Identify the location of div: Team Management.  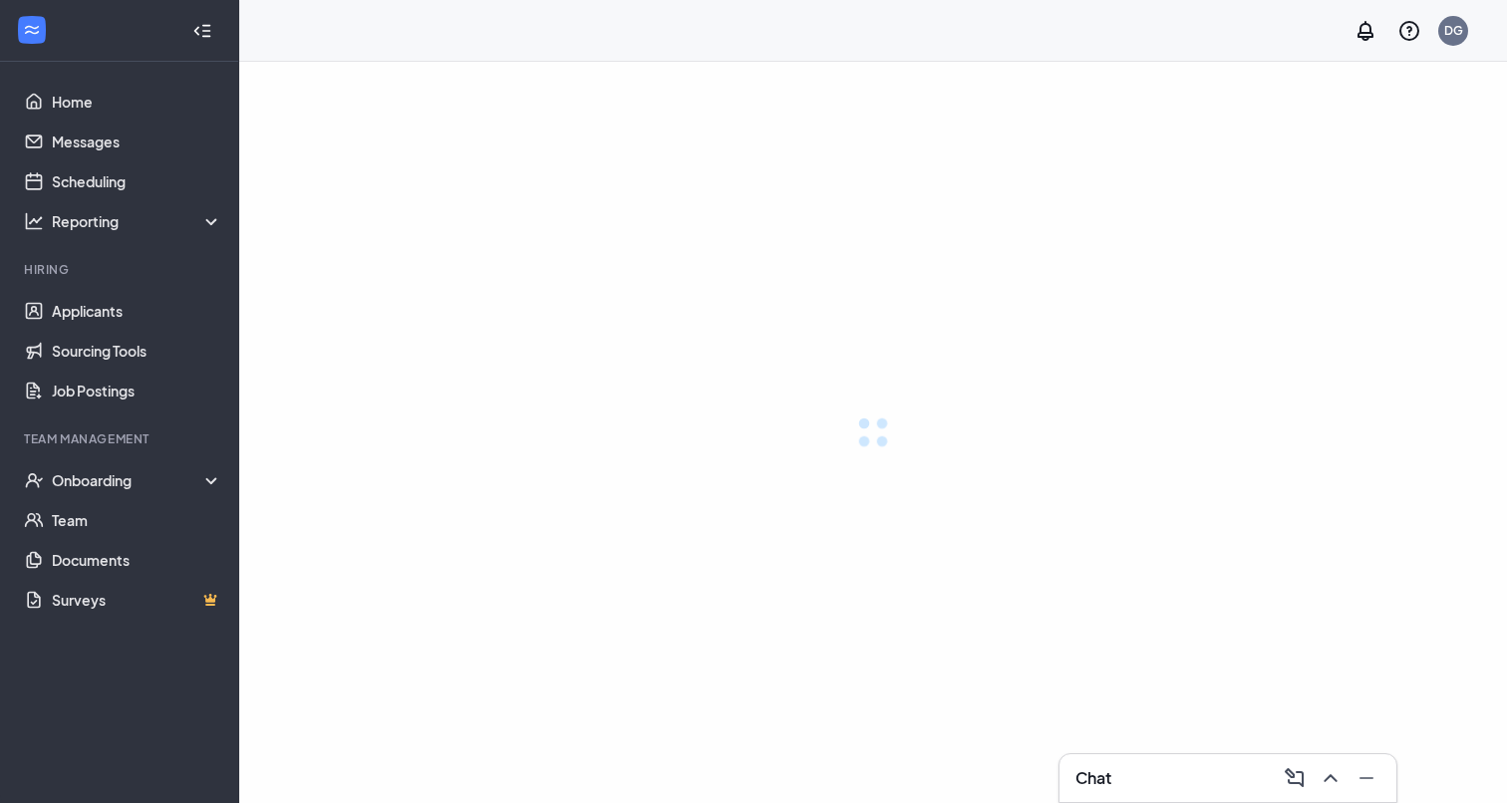
(121, 439).